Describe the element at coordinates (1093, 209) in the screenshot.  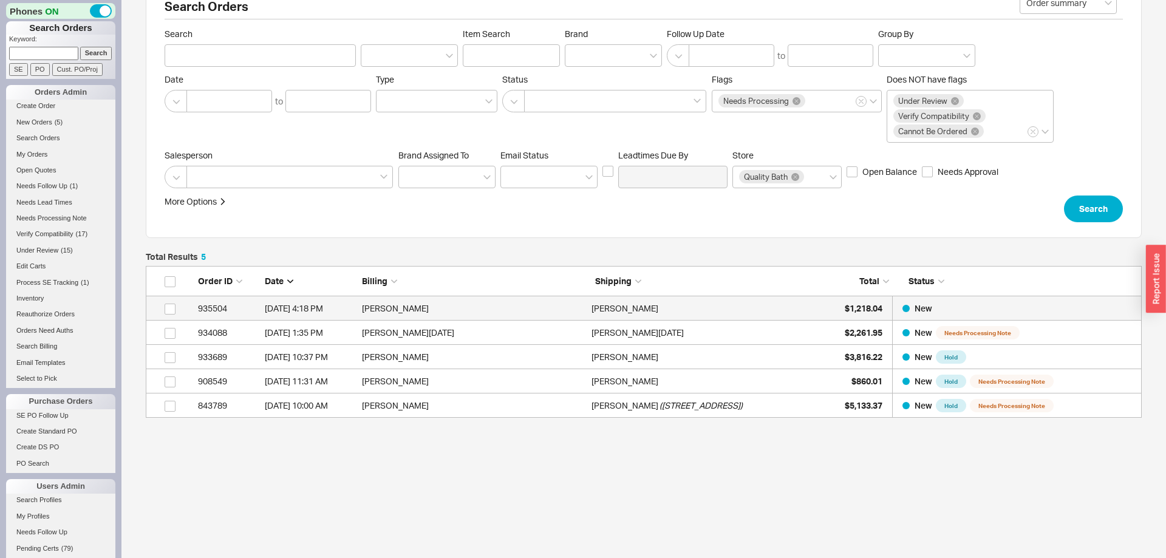
I see `button: Search` at that location.